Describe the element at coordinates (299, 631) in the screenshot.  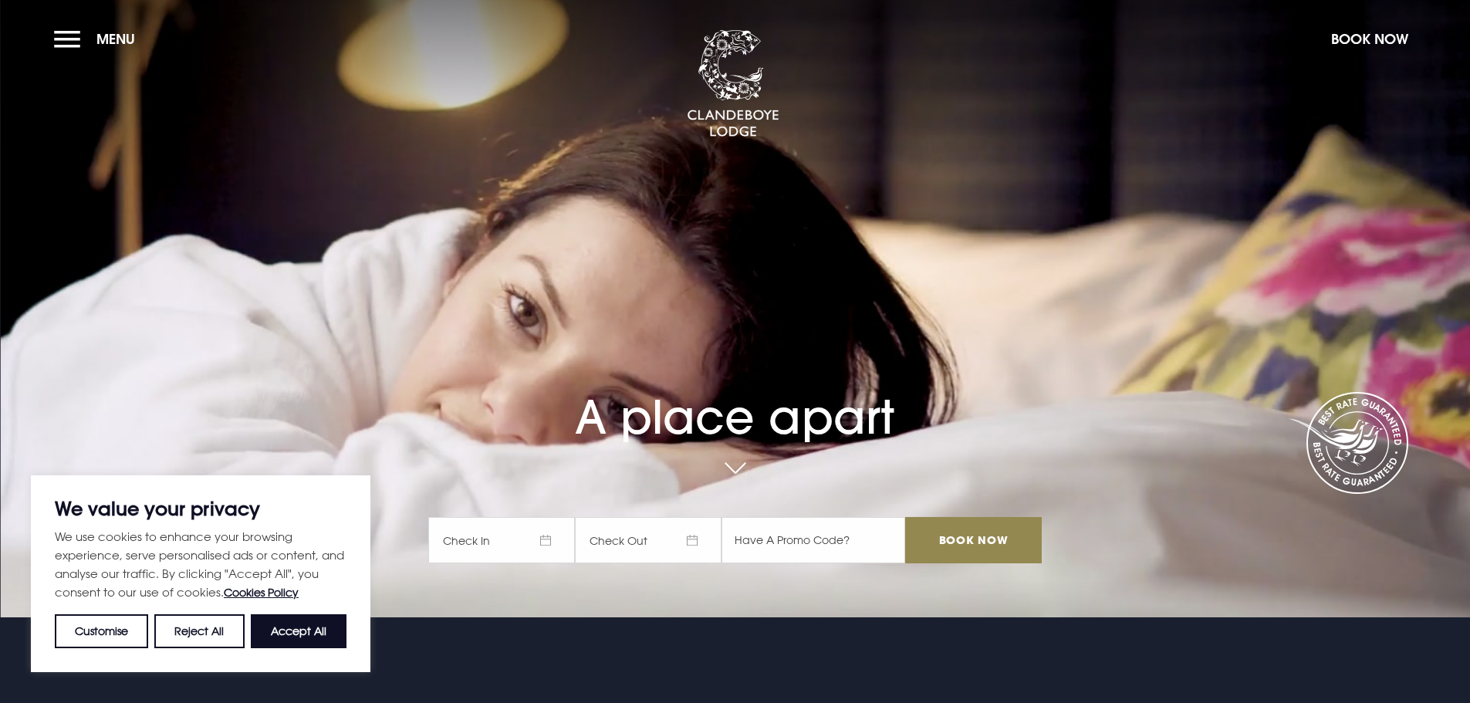
I see `button: Accept All` at that location.